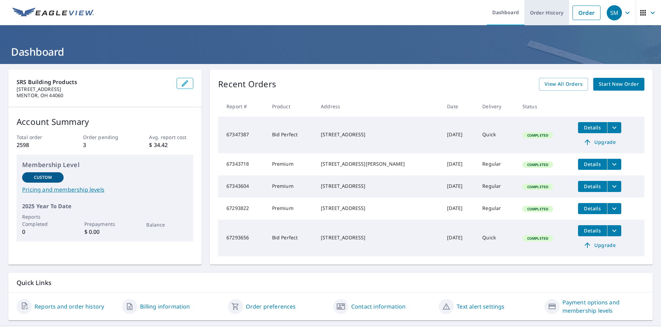  I want to click on a: Text alert settings, so click(480, 306).